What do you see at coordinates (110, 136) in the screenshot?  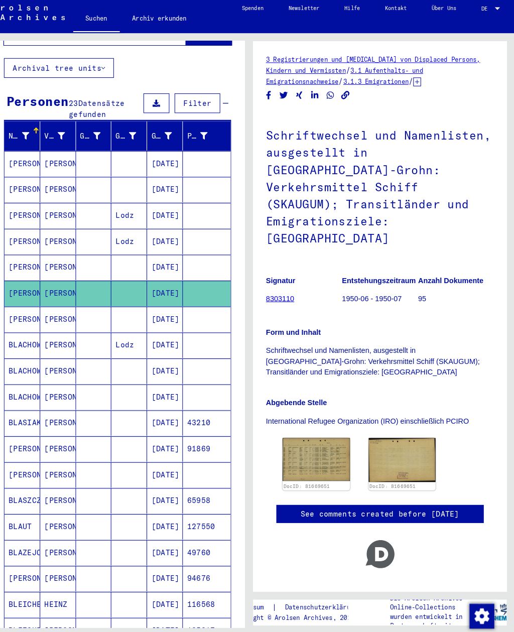 I see `div: Geburtsname` at bounding box center [110, 136].